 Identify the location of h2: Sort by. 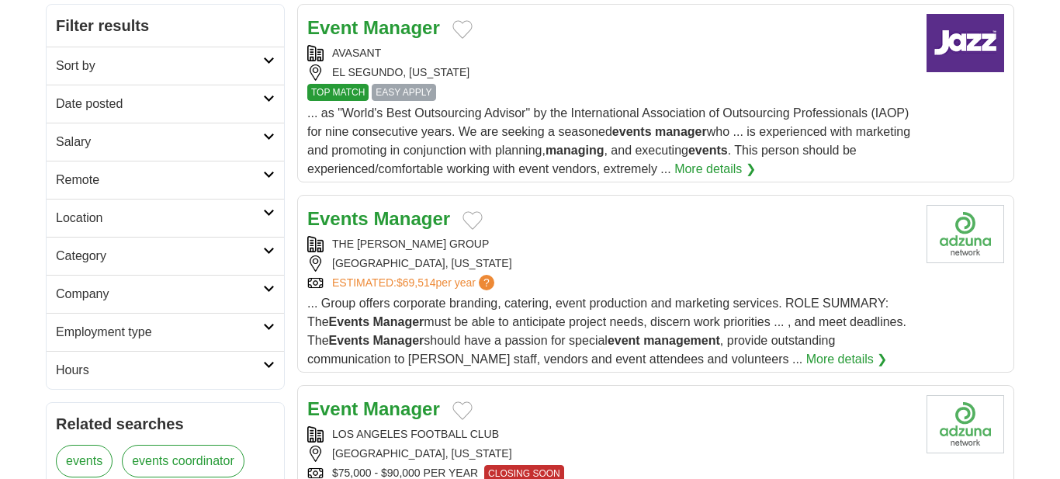
(159, 66).